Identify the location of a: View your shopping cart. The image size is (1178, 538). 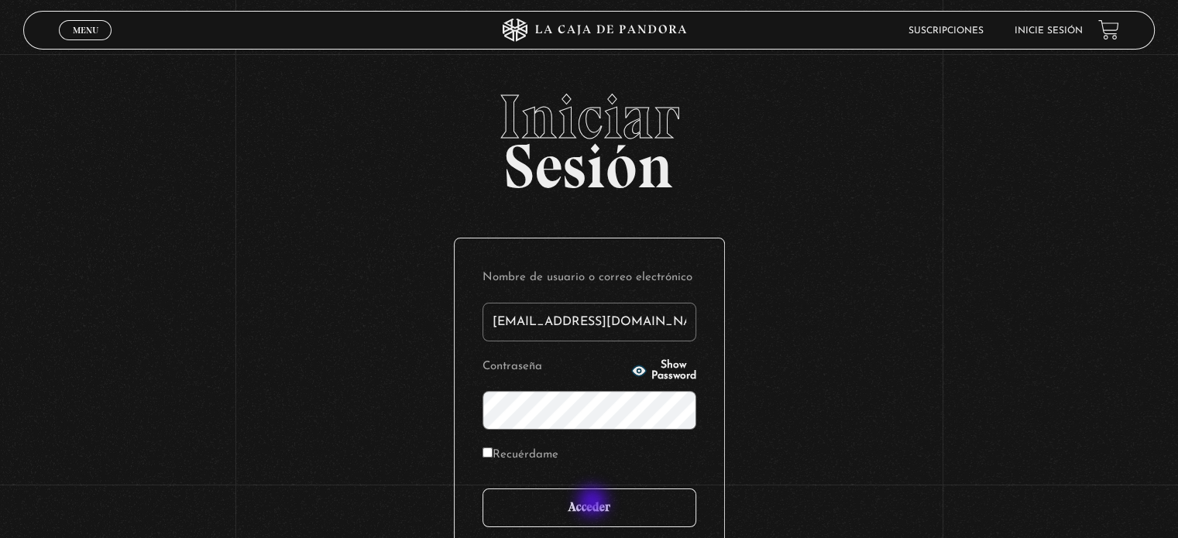
(1108, 29).